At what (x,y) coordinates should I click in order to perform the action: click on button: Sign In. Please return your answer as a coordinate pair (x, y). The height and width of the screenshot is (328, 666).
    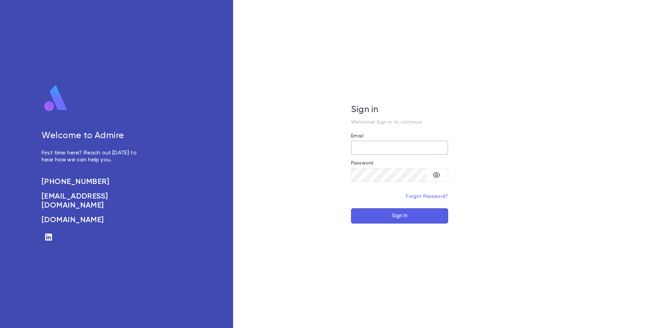
    Looking at the image, I should click on (400, 216).